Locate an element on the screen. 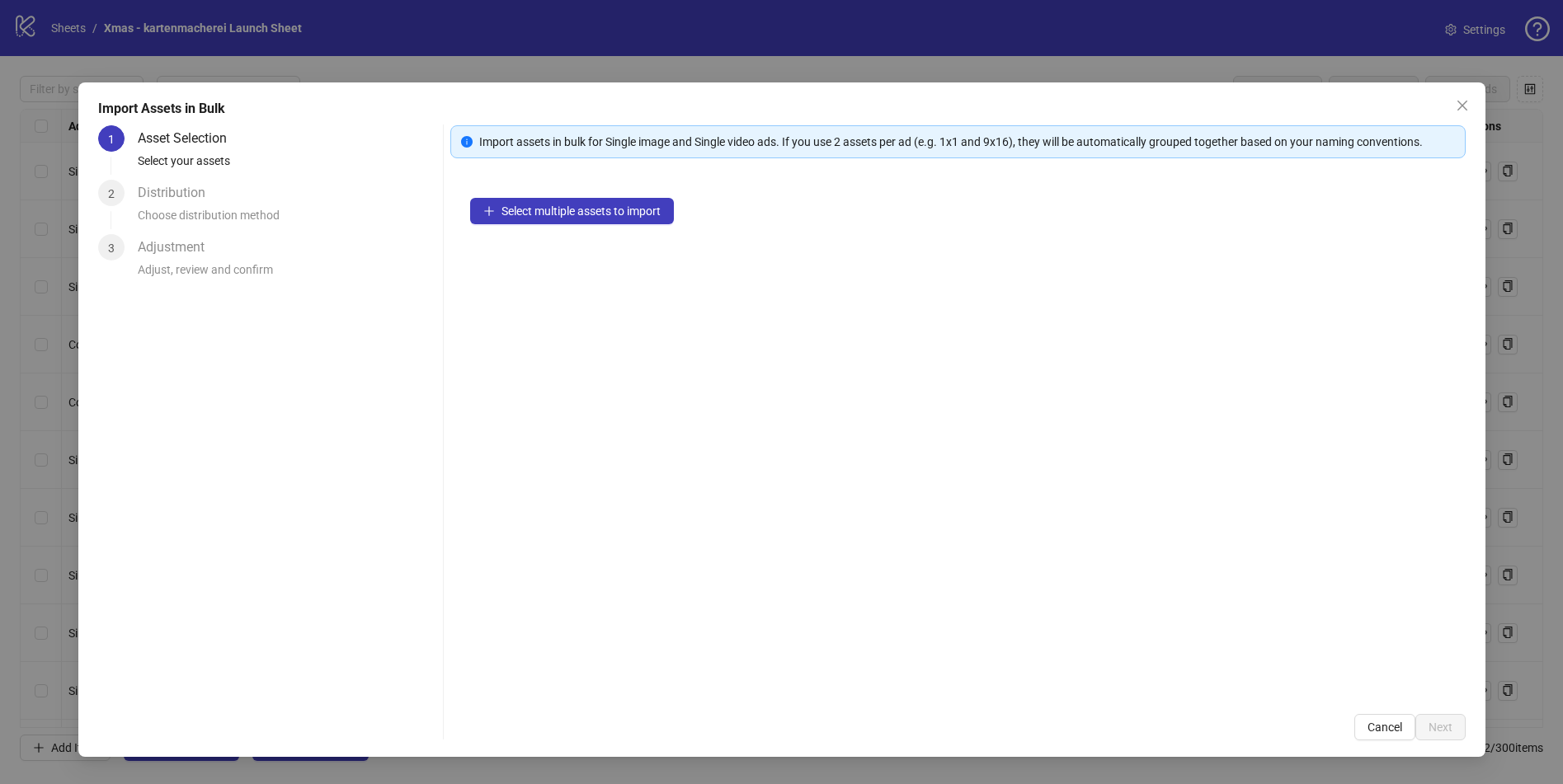 This screenshot has height=784, width=1563. span: plus is located at coordinates (489, 211).